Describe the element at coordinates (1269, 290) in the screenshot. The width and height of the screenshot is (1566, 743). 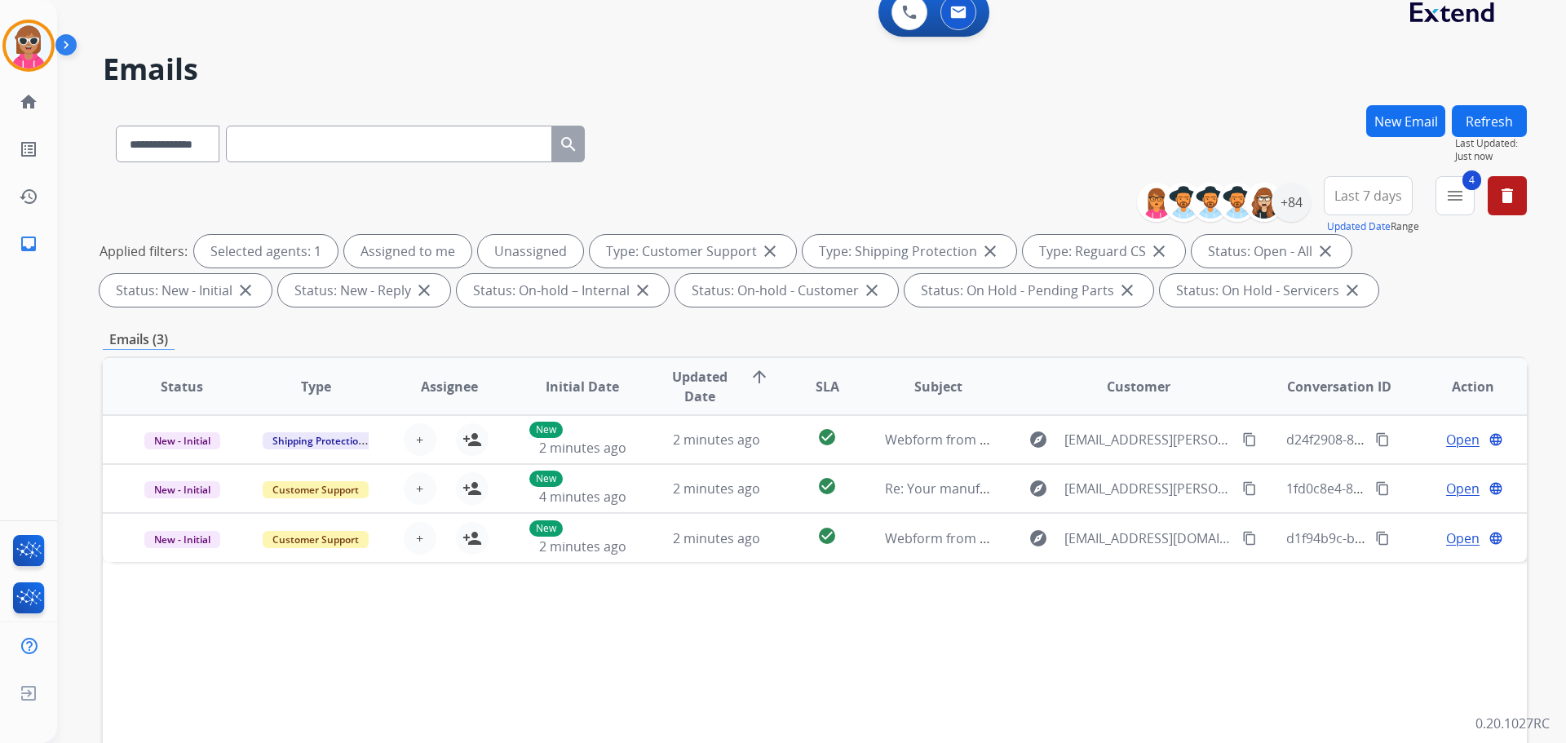
I see `div: Status: On Hold - Servicers` at that location.